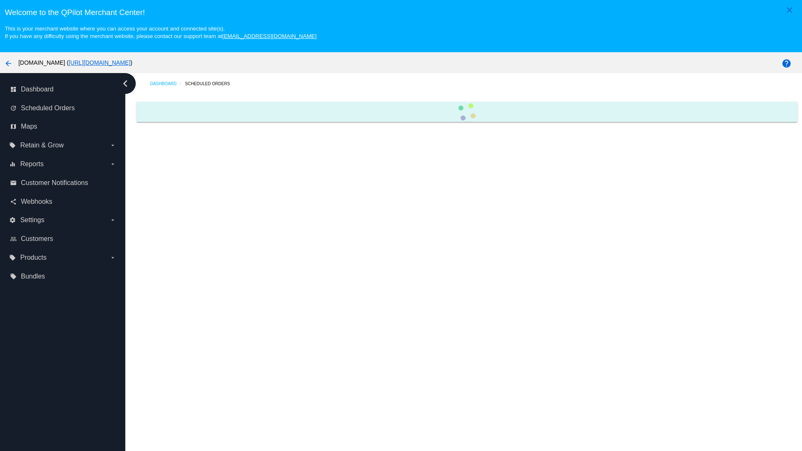 The height and width of the screenshot is (451, 802). I want to click on small: This is your merchant website where you can access your account and connected site(s). If you hav..., so click(160, 32).